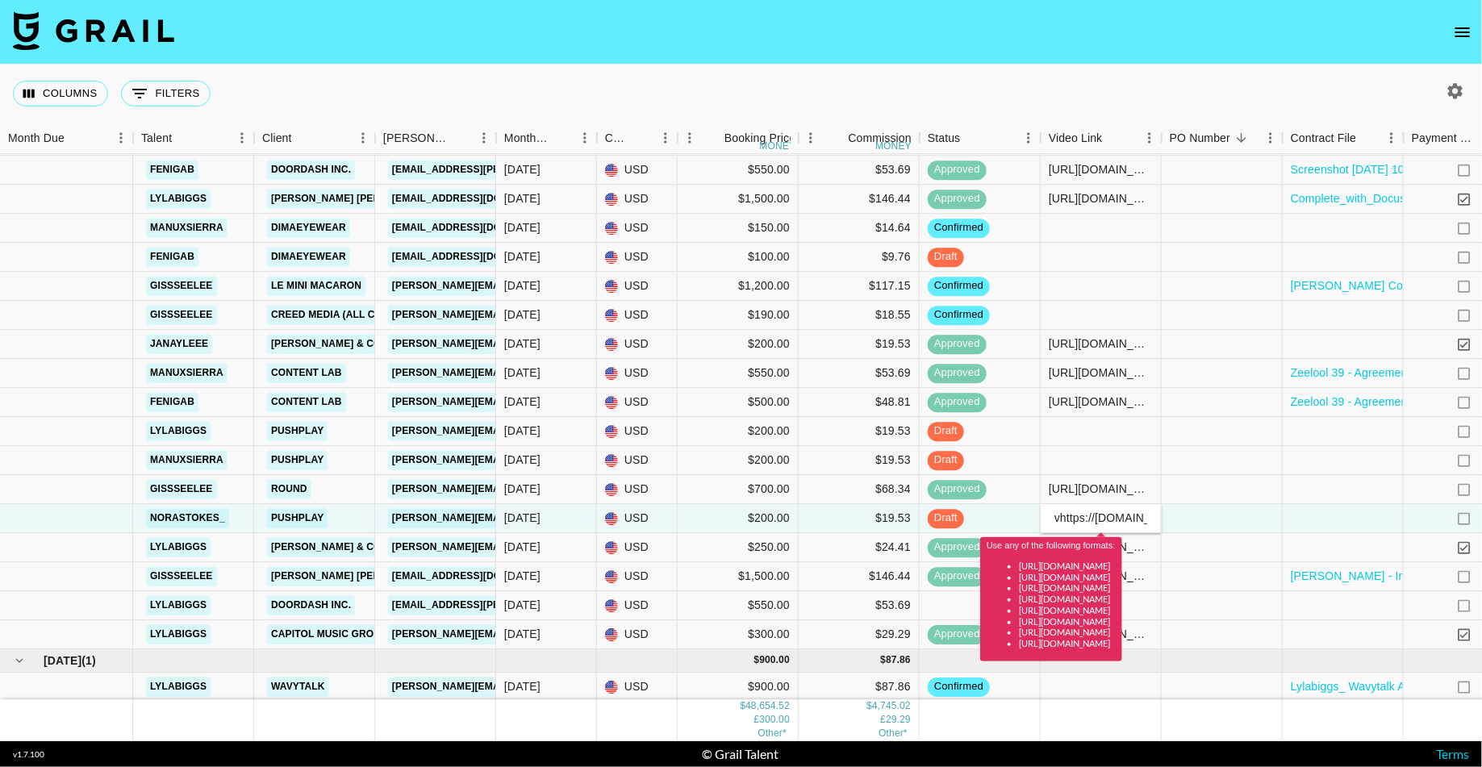  Describe the element at coordinates (859, 635) in the screenshot. I see `div: $29.29` at that location.